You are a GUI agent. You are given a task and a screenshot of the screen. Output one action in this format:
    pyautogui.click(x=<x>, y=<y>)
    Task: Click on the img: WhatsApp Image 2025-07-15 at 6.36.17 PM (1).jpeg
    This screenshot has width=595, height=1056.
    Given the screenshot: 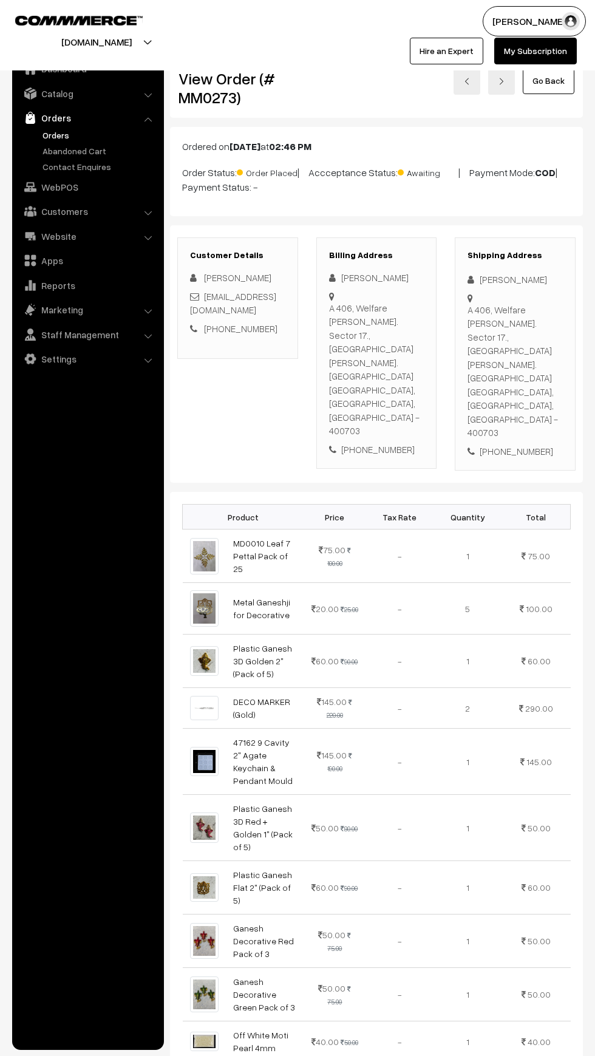 What is the action you would take?
    pyautogui.click(x=204, y=887)
    